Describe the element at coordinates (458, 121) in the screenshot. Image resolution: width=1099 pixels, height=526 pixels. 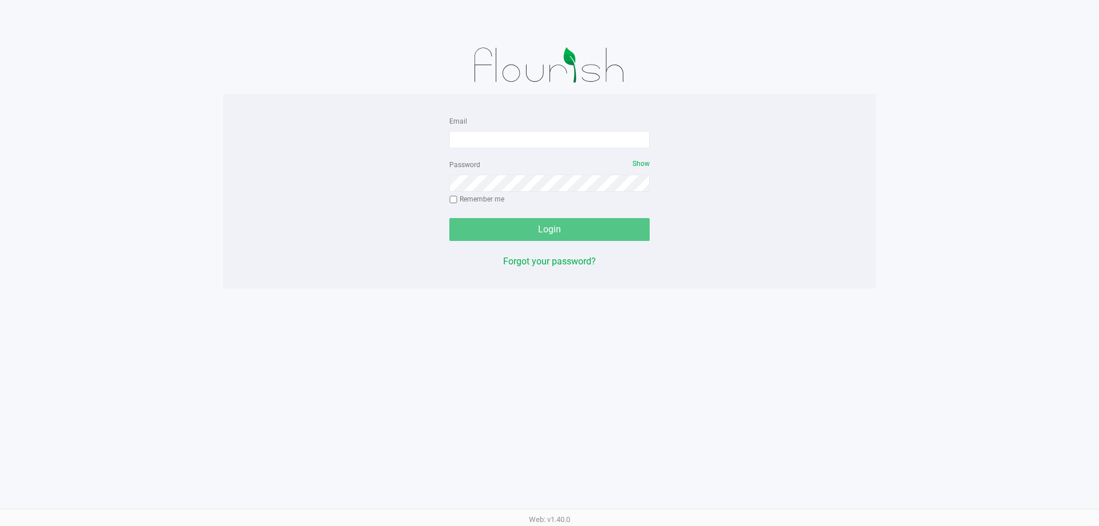
I see `label: Email` at that location.